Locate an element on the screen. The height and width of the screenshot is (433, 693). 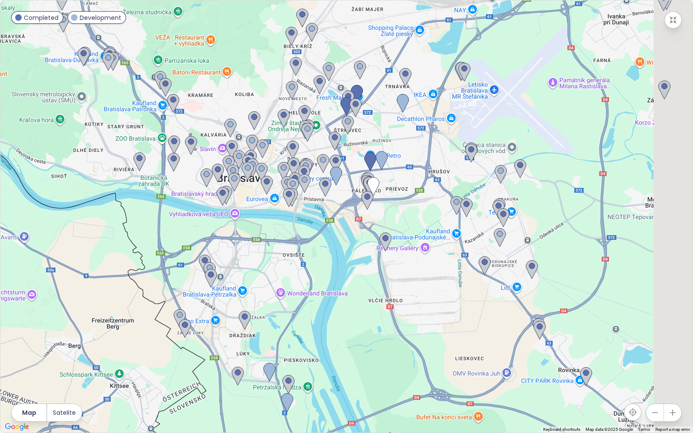
a: Terms (opens in new tab) is located at coordinates (644, 429).